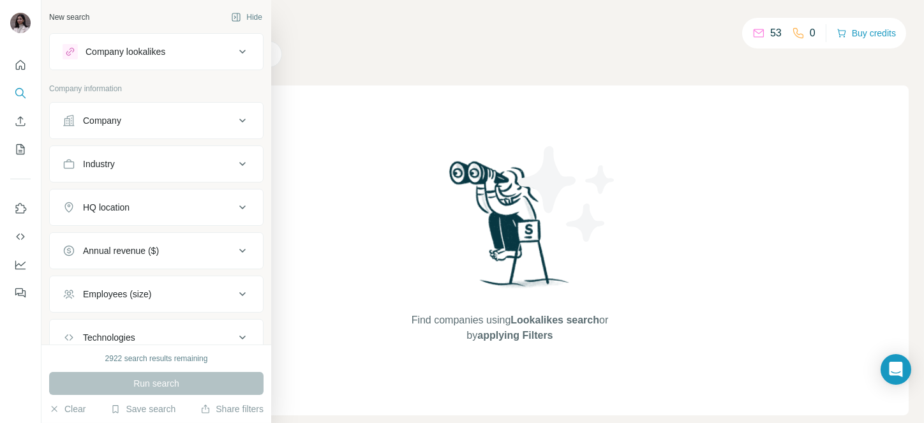 The image size is (924, 423). What do you see at coordinates (866, 33) in the screenshot?
I see `button: Buy credits` at bounding box center [866, 33].